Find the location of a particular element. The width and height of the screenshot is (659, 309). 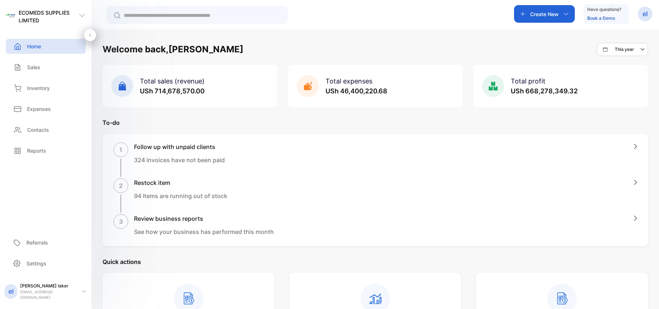

span: USh 714,678,570.00 is located at coordinates (172, 91).